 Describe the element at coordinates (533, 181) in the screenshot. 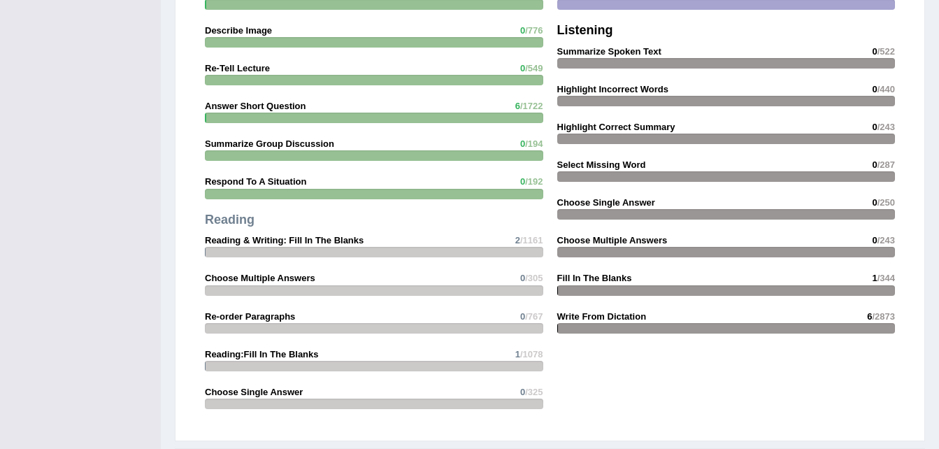

I see `span: /192` at that location.